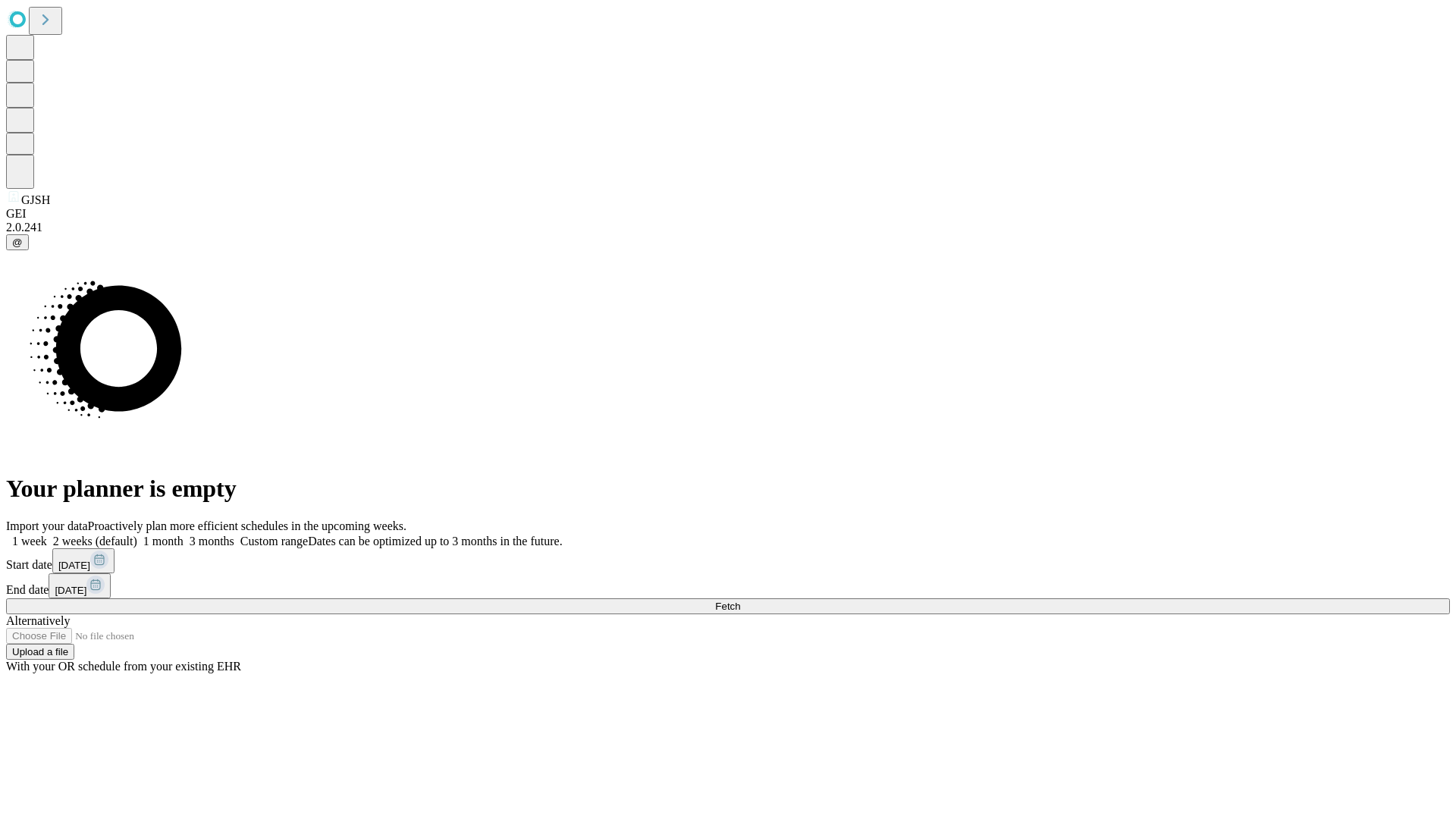 This screenshot has width=1456, height=819. Describe the element at coordinates (728, 606) in the screenshot. I see `span: Fetch` at that location.